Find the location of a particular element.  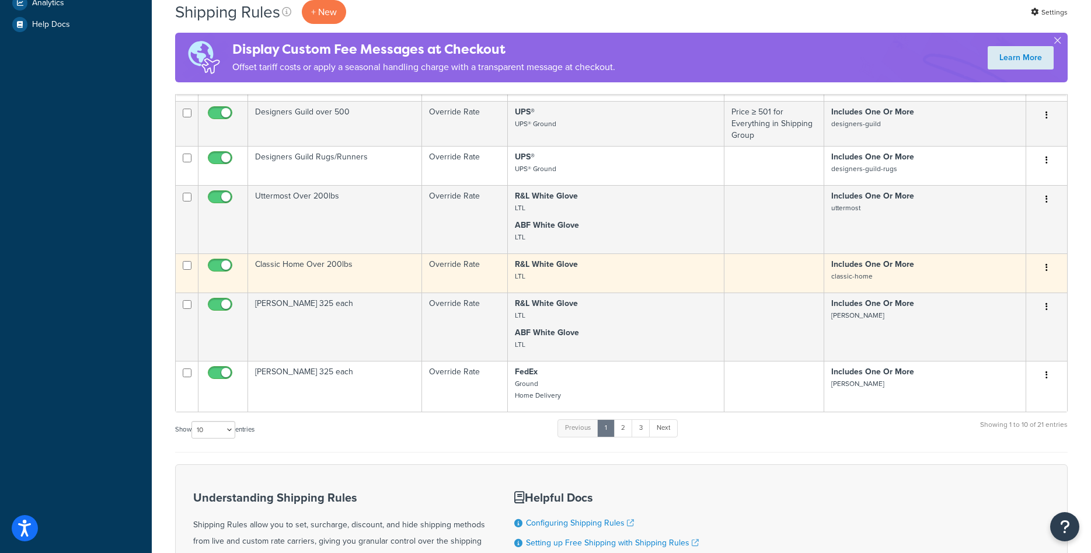

a: Next is located at coordinates (663, 428).